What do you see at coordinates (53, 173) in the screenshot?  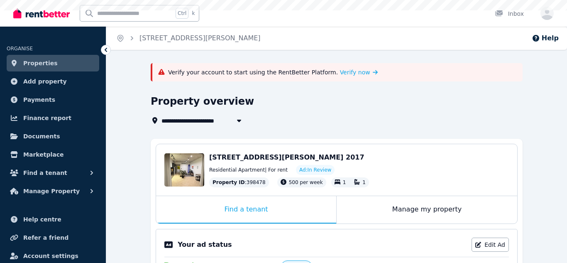 I see `button: Find a tenant` at bounding box center [53, 173].